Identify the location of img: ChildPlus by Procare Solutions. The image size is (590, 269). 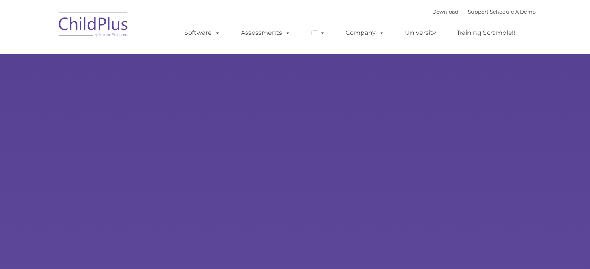
(93, 26).